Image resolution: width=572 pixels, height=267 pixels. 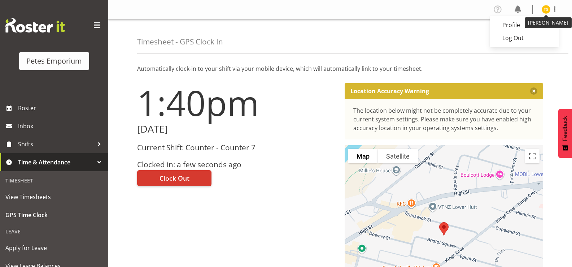 What do you see at coordinates (54, 248) in the screenshot?
I see `span: Apply for Leave` at bounding box center [54, 248].